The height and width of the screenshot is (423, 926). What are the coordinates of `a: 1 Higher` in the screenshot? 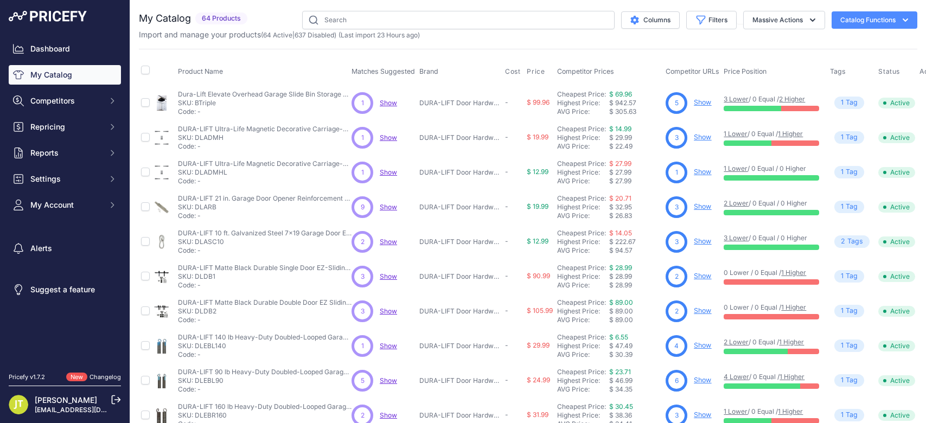 It's located at (793, 307).